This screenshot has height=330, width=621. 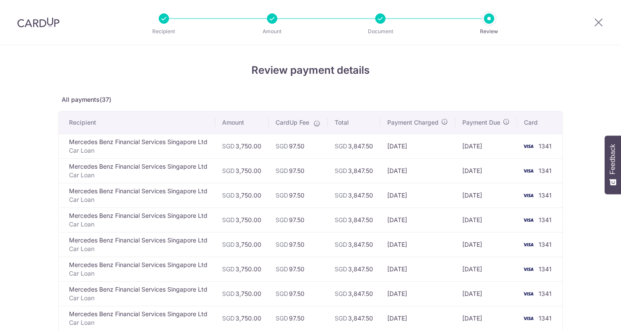 I want to click on p: Document, so click(x=381, y=32).